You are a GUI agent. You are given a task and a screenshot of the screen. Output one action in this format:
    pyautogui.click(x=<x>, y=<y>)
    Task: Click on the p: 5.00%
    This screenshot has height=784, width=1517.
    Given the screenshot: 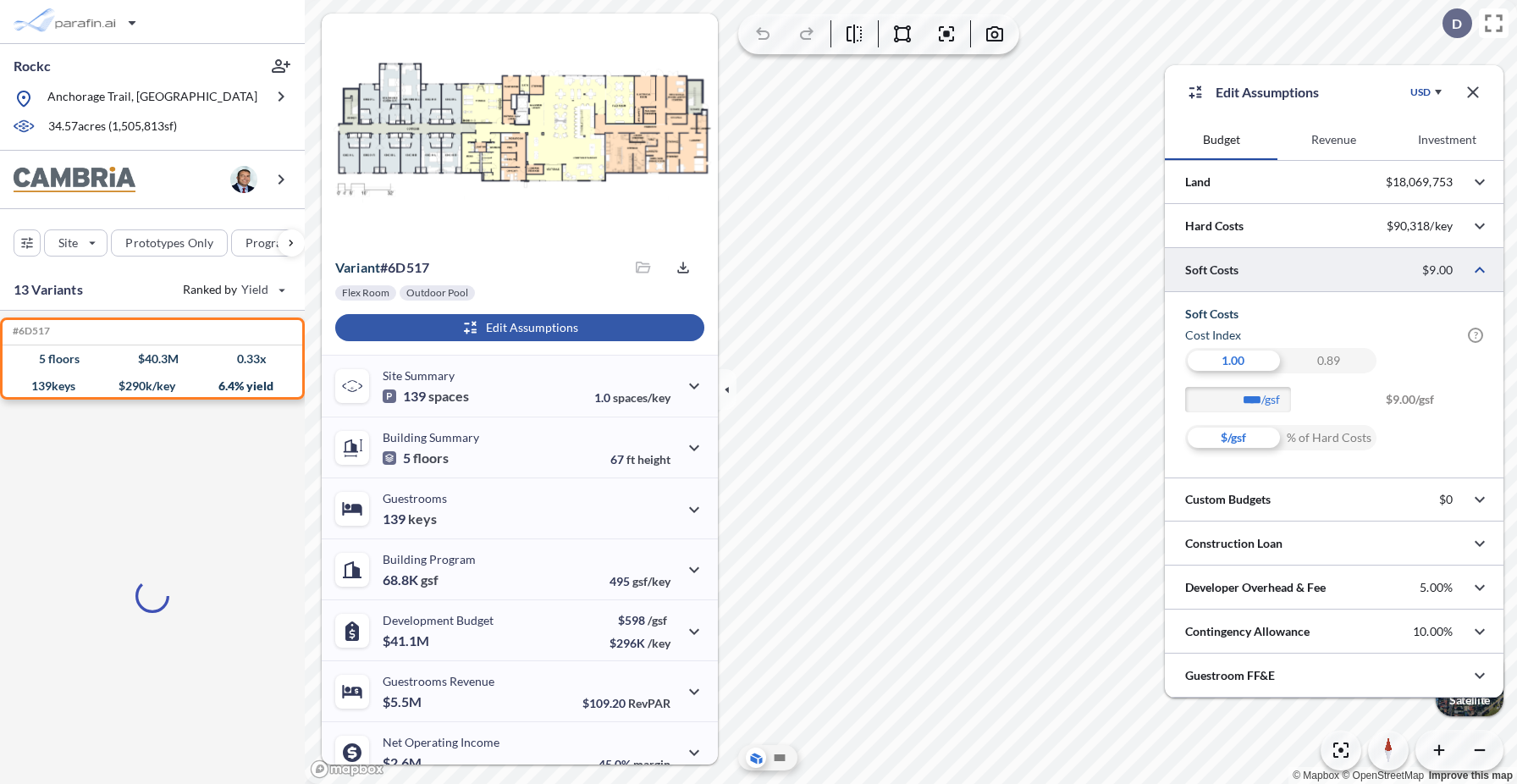 What is the action you would take?
    pyautogui.click(x=1436, y=587)
    